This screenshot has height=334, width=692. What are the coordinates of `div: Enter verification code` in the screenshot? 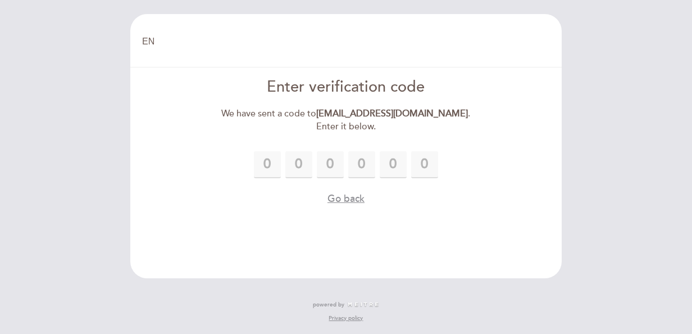 It's located at (346, 87).